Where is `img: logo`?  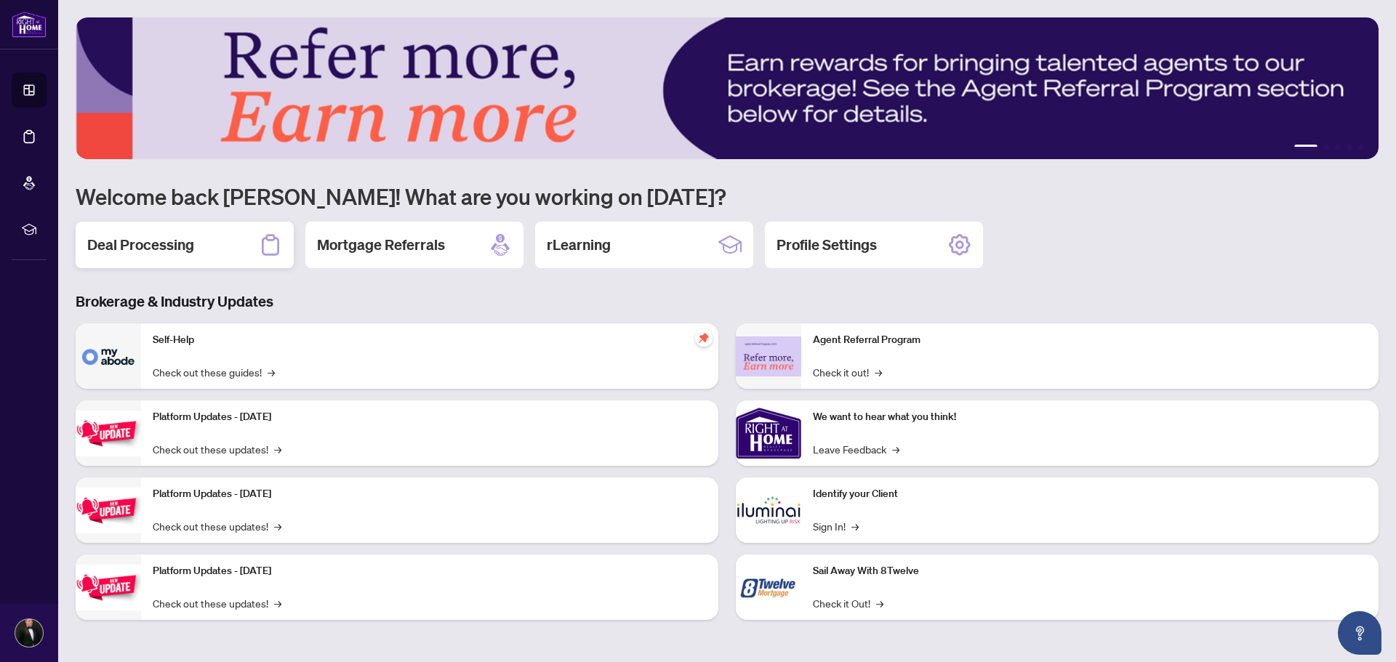
img: logo is located at coordinates (29, 24).